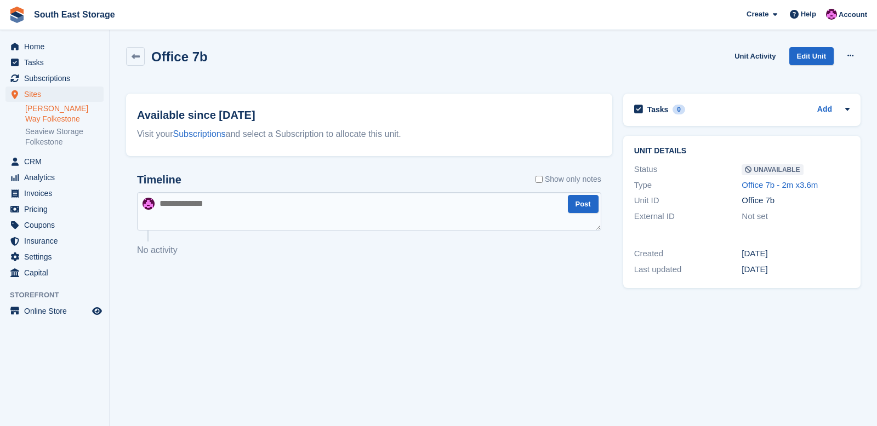 The image size is (877, 426). I want to click on span: Settings, so click(57, 257).